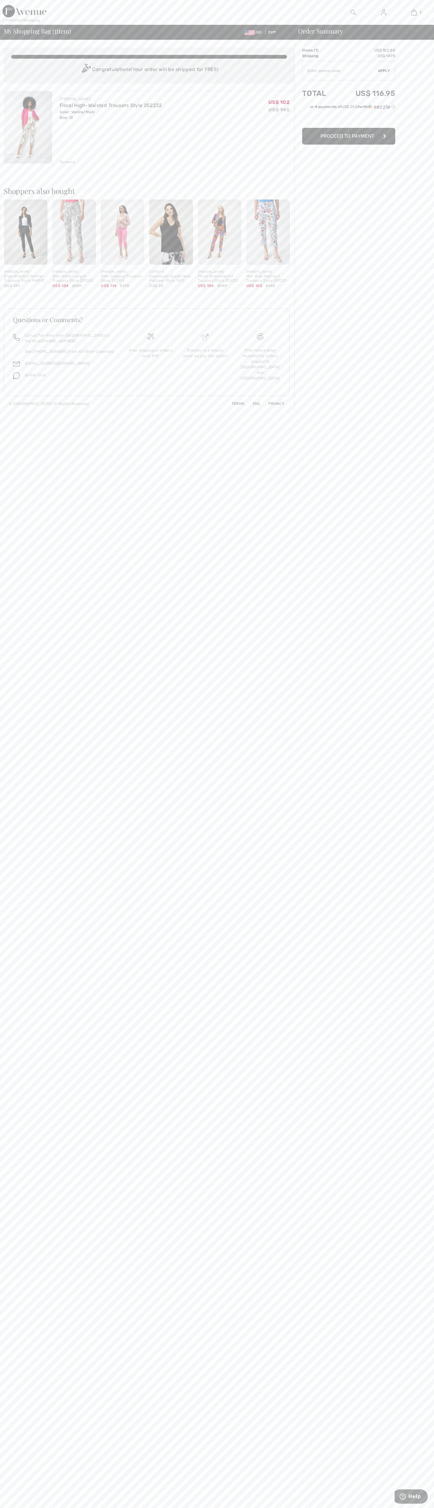 The height and width of the screenshot is (1508, 434). I want to click on img: Floral High-Waisted Trousers Style 252232, so click(28, 127).